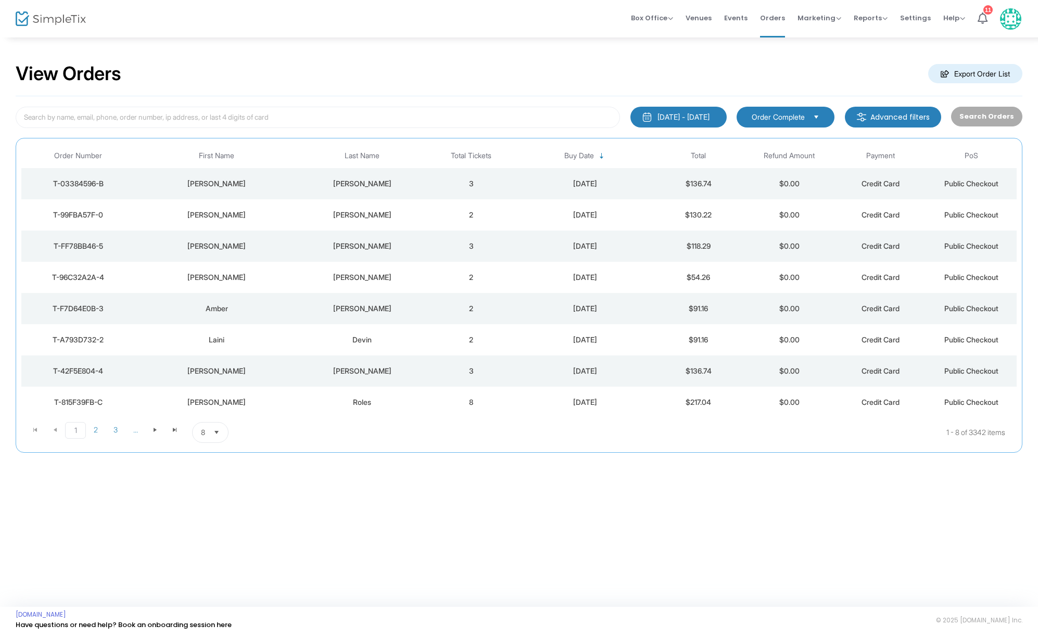 The height and width of the screenshot is (638, 1038). I want to click on span: Page 3, so click(116, 430).